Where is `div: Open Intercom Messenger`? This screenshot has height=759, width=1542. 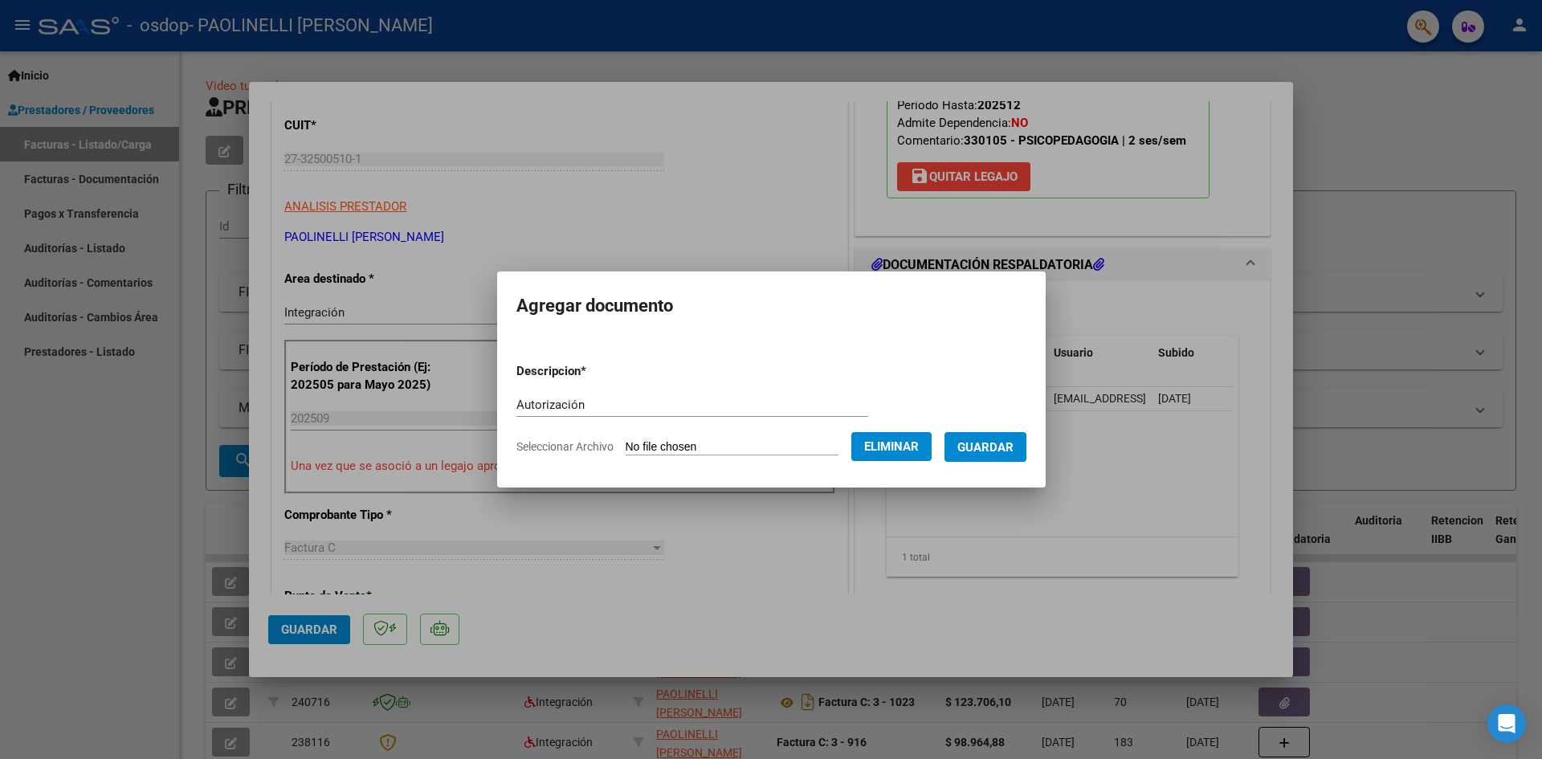 div: Open Intercom Messenger is located at coordinates (1507, 724).